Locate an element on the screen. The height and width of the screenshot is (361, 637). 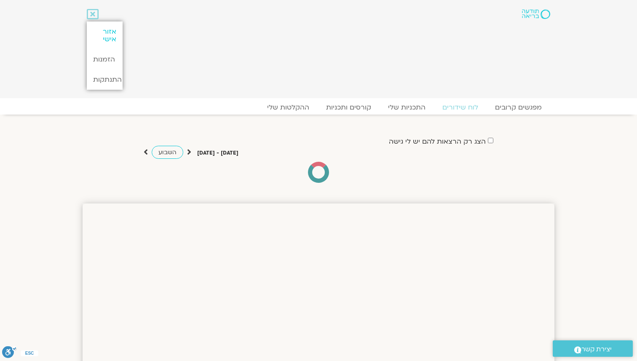
span: יצירת קשר is located at coordinates (597, 349).